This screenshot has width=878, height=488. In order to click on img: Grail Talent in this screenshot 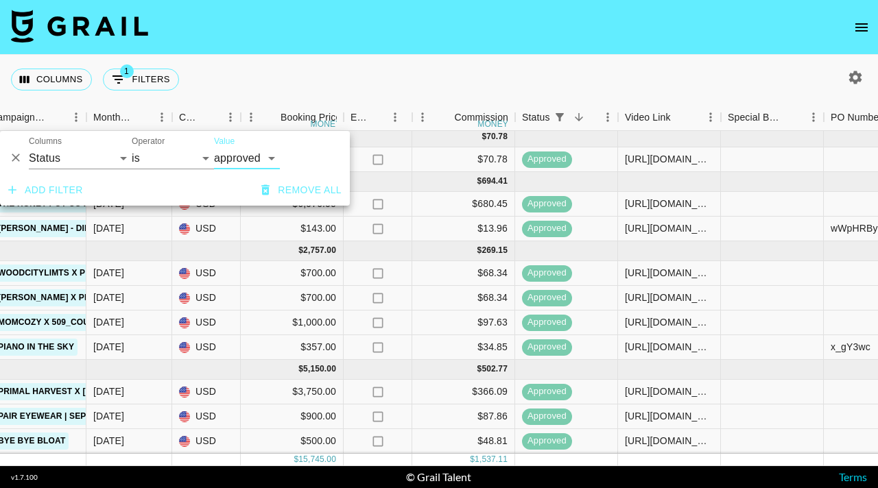, I will do `click(80, 26)`.